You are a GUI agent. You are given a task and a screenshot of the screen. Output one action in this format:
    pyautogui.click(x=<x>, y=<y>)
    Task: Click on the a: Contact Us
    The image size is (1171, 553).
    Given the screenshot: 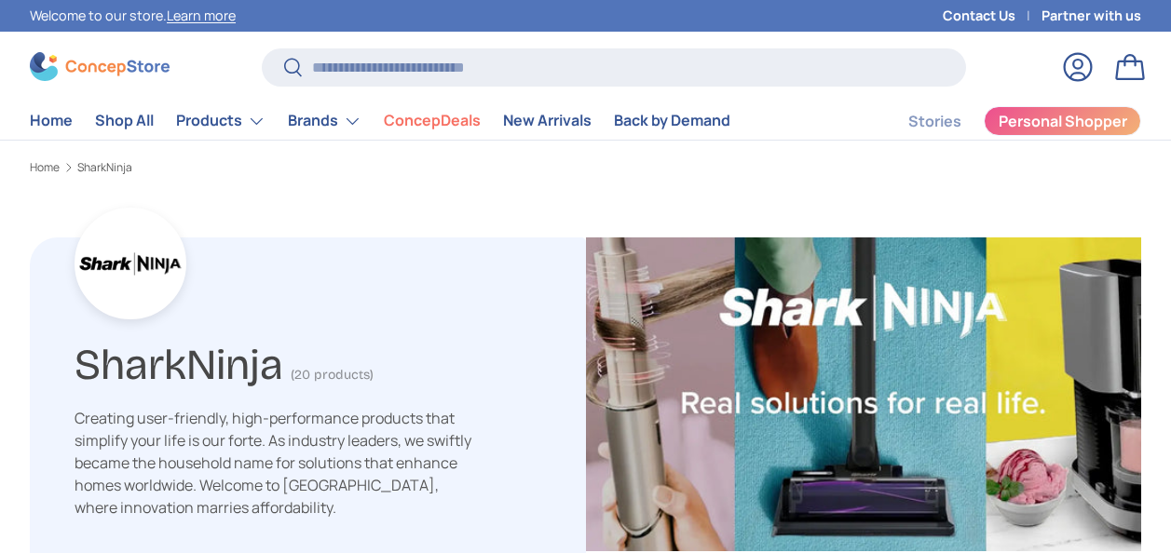 What is the action you would take?
    pyautogui.click(x=992, y=16)
    